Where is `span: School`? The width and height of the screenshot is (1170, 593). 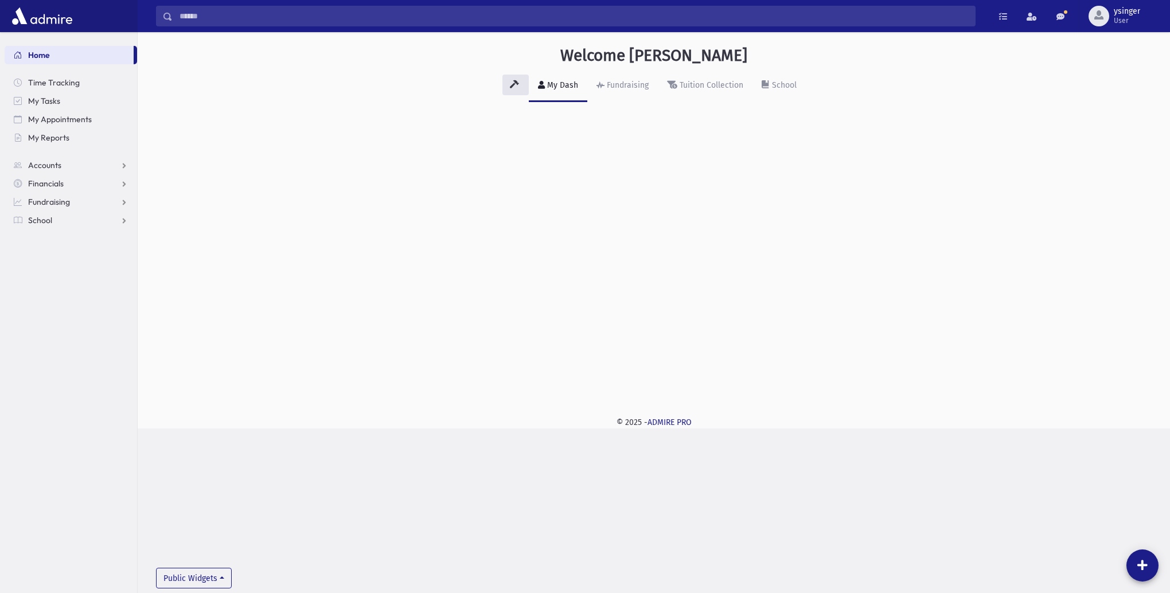 span: School is located at coordinates (40, 220).